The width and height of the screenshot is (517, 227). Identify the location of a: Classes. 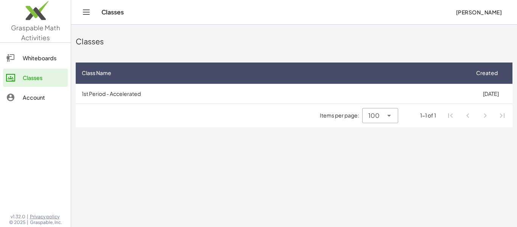
(35, 78).